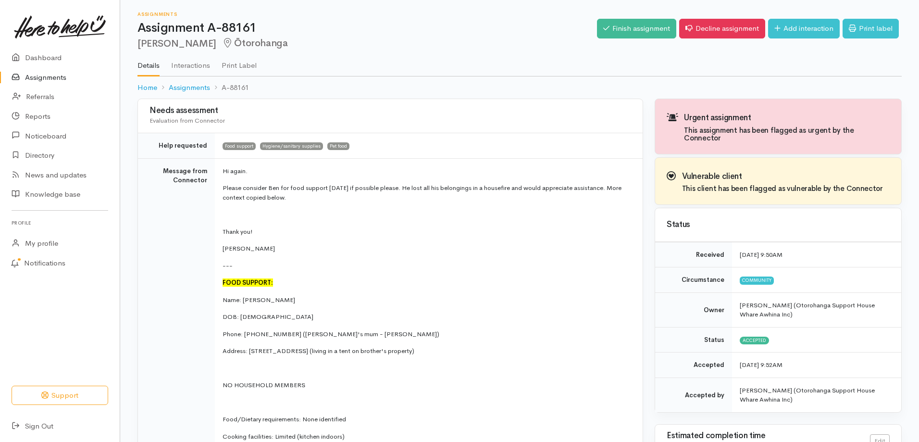 The width and height of the screenshot is (919, 442). What do you see at coordinates (239, 146) in the screenshot?
I see `span: Food support` at bounding box center [239, 146].